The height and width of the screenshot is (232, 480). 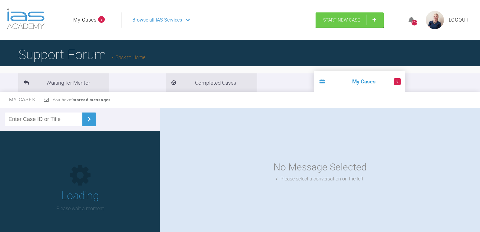 What do you see at coordinates (360, 82) in the screenshot?
I see `li: My Cases` at bounding box center [360, 82].